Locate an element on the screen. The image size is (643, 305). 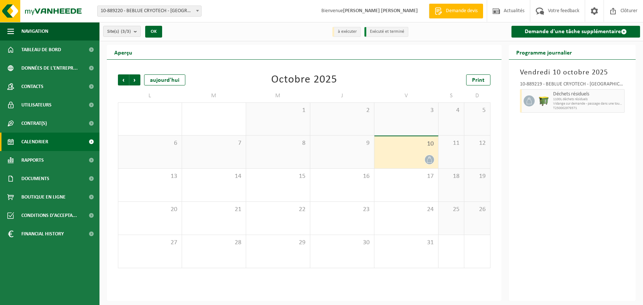
td: D is located at coordinates (478, 96).